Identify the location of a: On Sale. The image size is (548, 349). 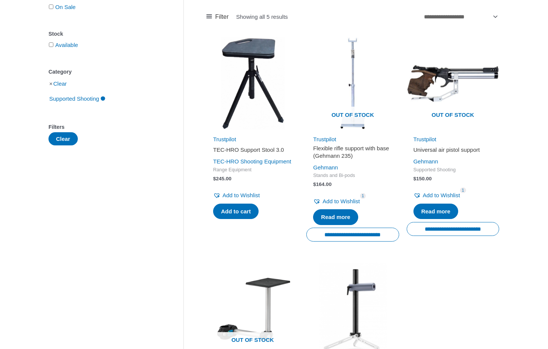
(65, 7).